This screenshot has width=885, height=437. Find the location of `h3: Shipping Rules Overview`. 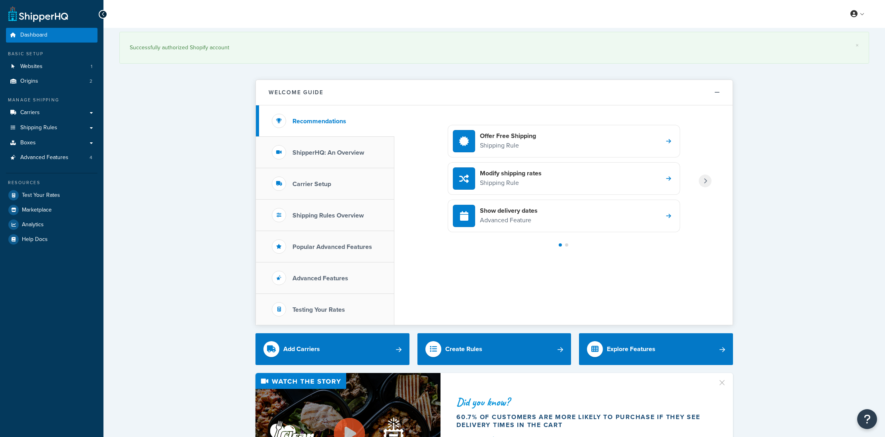

h3: Shipping Rules Overview is located at coordinates (328, 216).